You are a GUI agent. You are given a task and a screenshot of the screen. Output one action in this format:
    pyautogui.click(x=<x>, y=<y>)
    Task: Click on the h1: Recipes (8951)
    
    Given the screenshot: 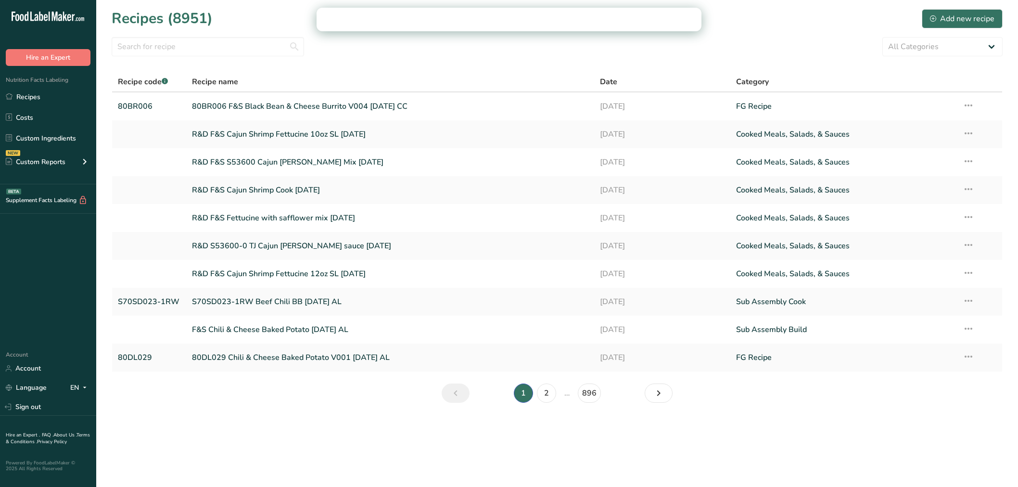 What is the action you would take?
    pyautogui.click(x=162, y=18)
    